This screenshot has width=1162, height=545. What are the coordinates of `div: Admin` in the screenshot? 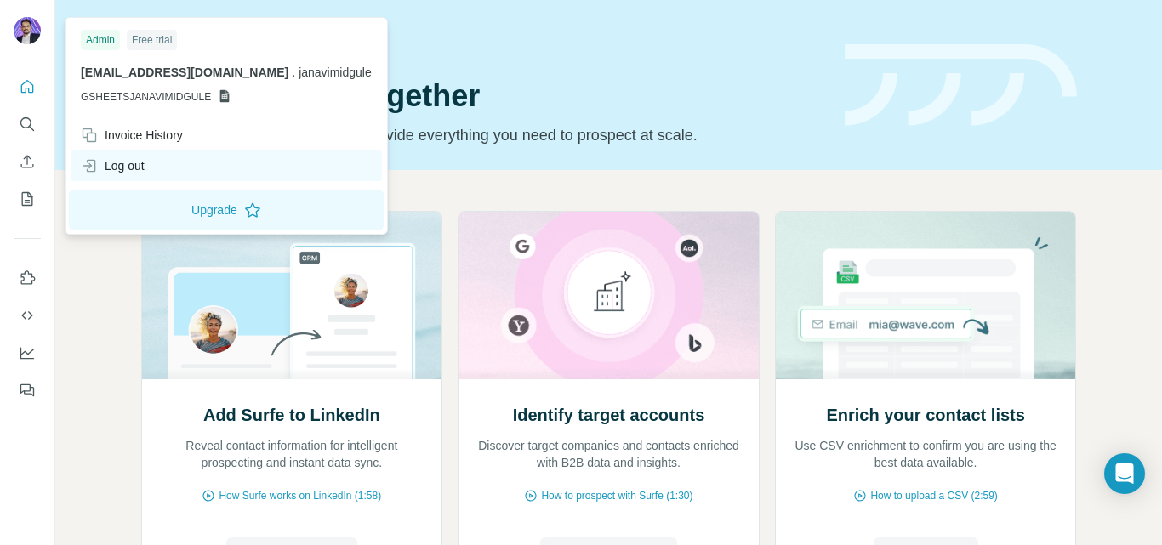 It's located at (100, 40).